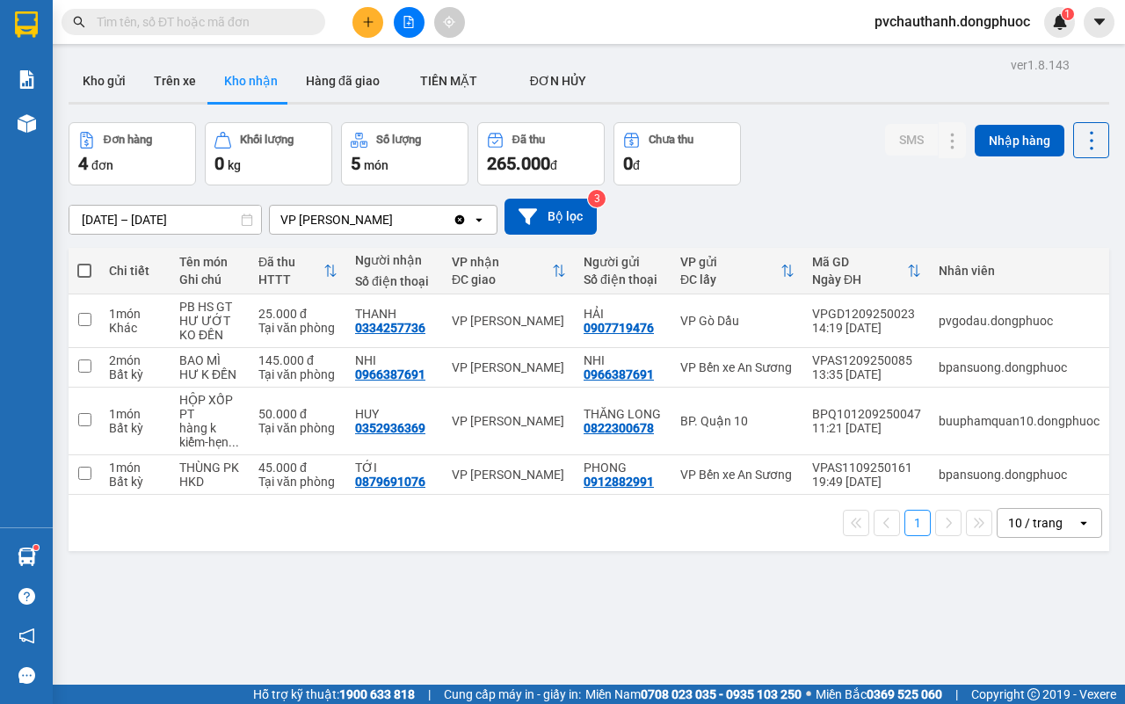  Describe the element at coordinates (1033, 694) in the screenshot. I see `span: copyright` at that location.